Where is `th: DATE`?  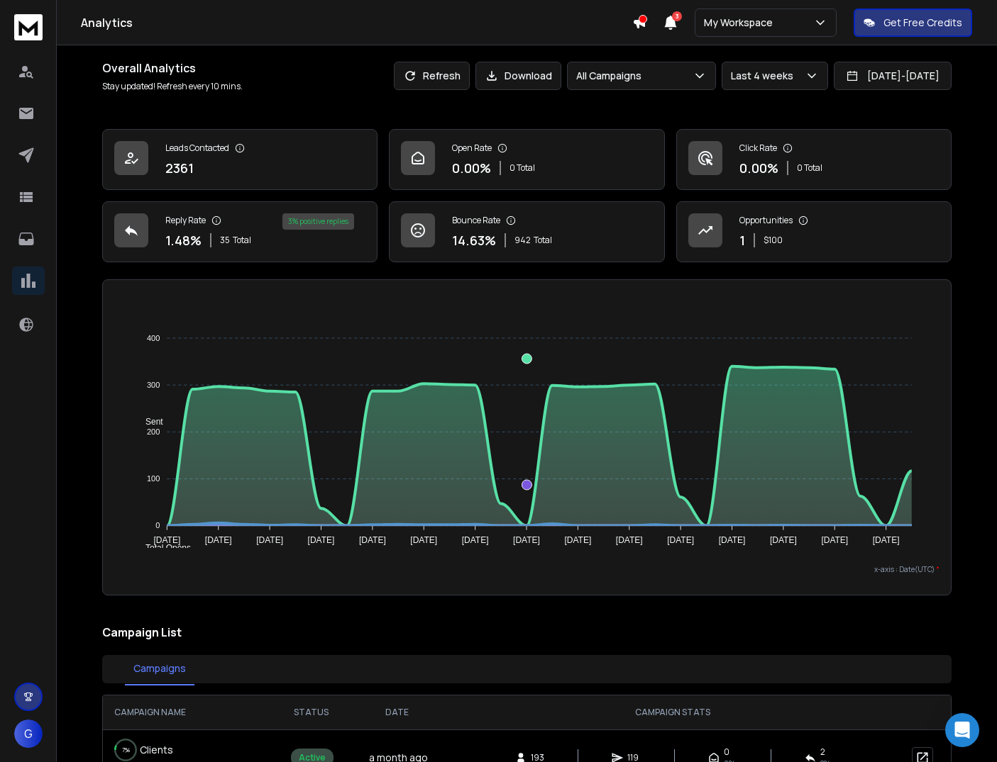
th: DATE is located at coordinates (396, 713).